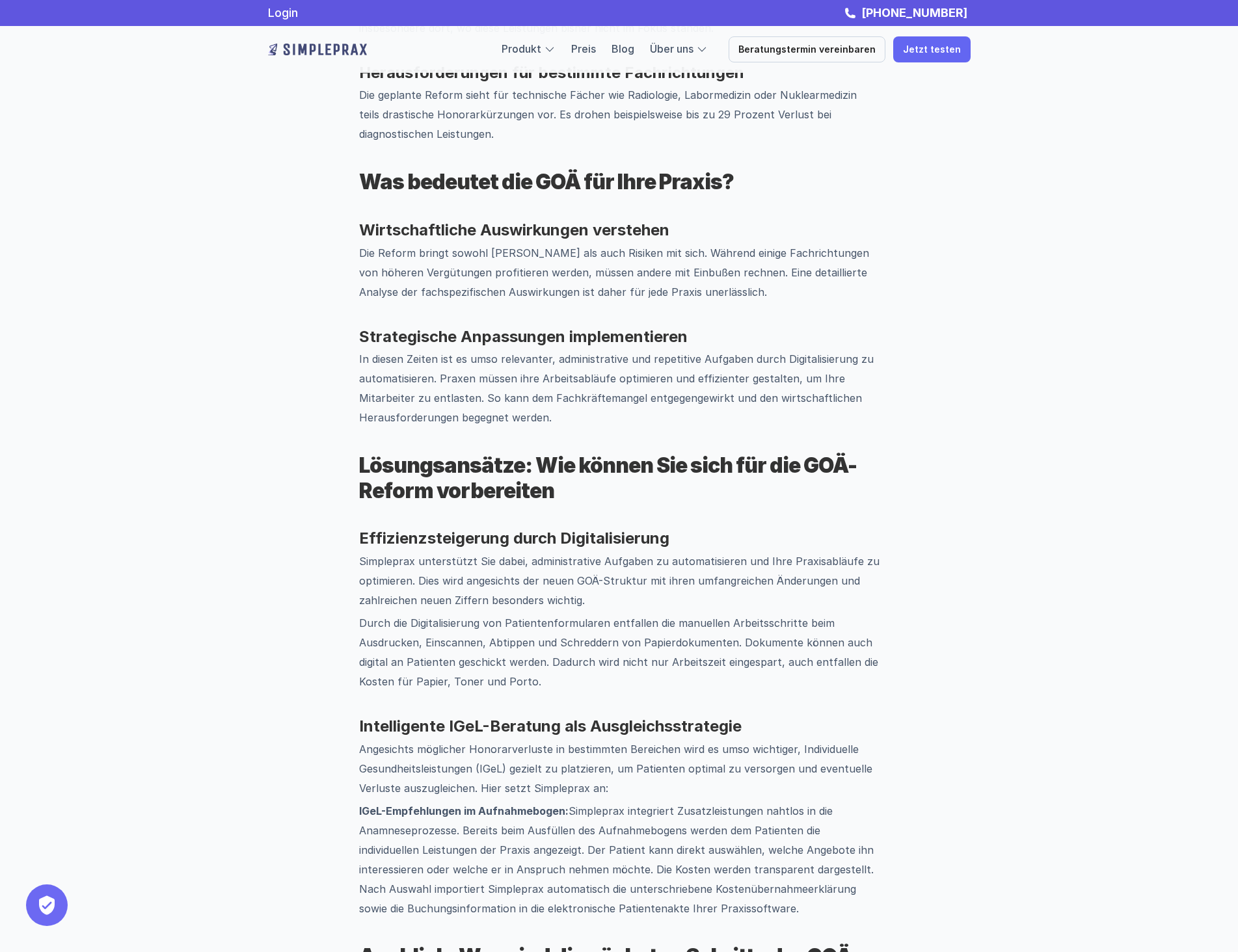 This screenshot has width=1238, height=952. I want to click on p: In diesen Zeiten ist es umso relevanter, administrative und repetitive Aufgaben durch Digitalisie..., so click(619, 388).